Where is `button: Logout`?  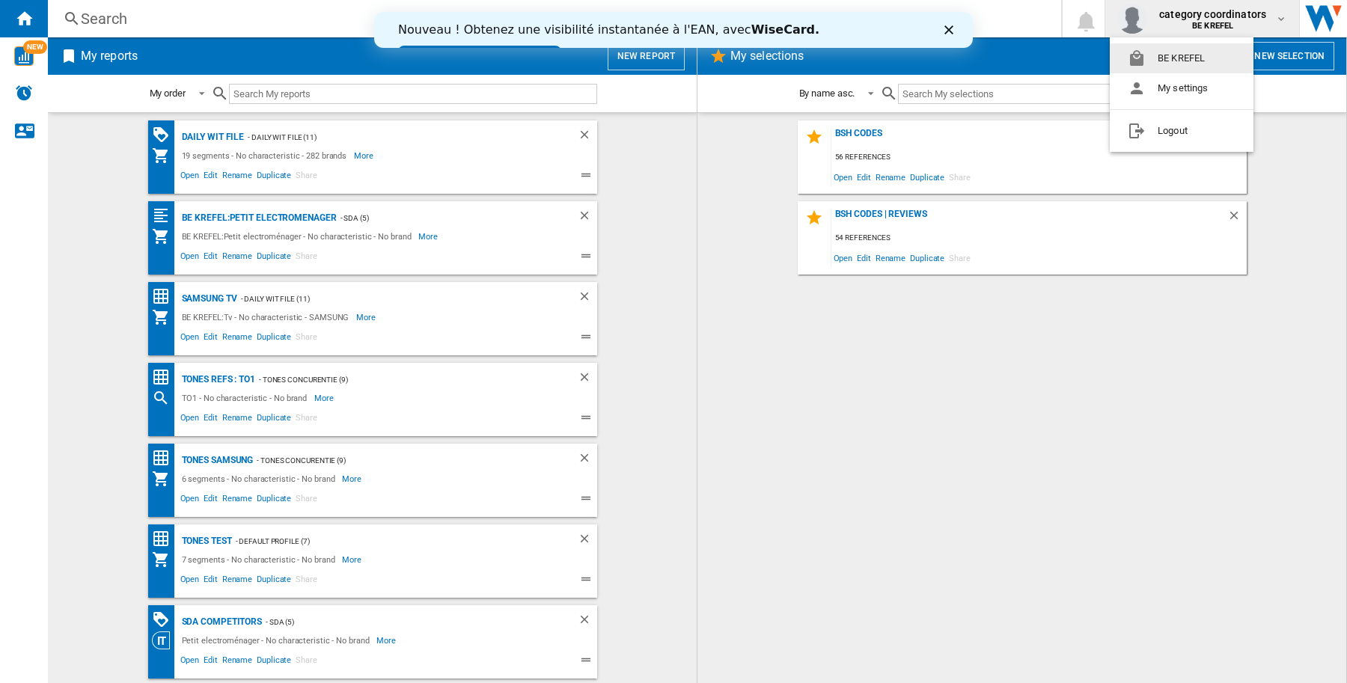
button: Logout is located at coordinates (1182, 131).